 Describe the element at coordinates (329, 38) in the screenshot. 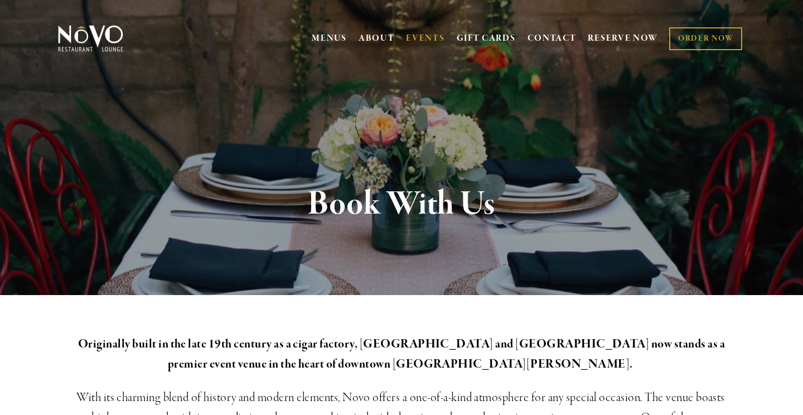

I see `a: MENUS` at that location.